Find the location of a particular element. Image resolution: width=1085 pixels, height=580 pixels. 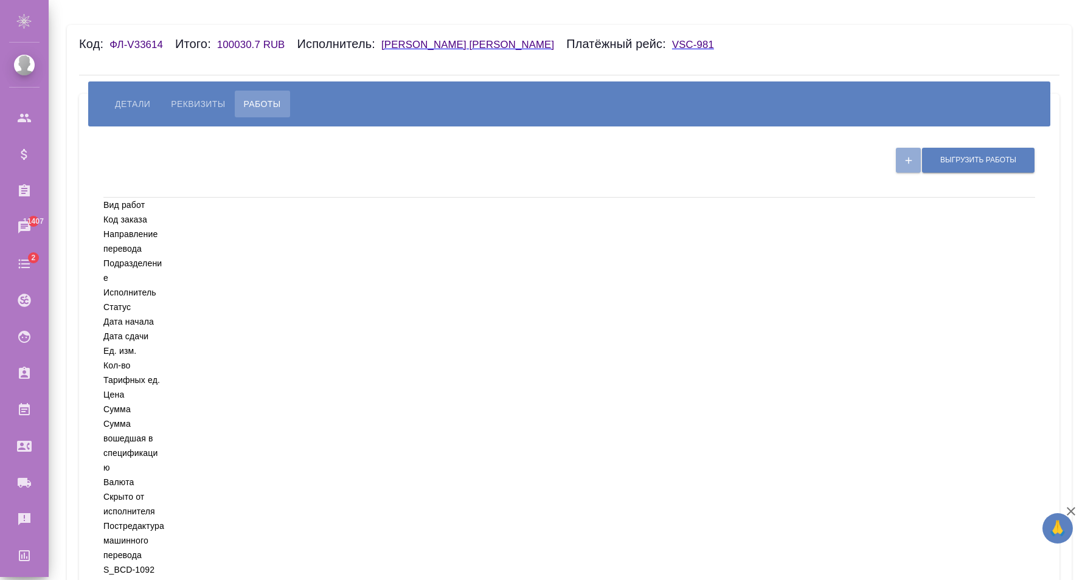

div: Цена is located at coordinates (134, 395).